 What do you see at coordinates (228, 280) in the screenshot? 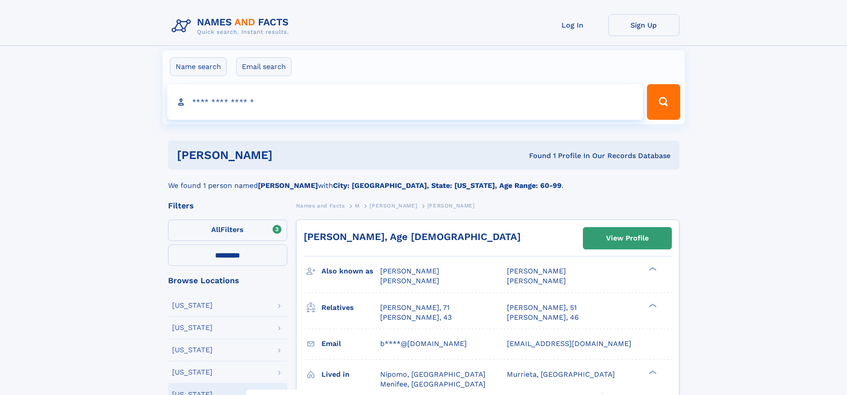
I see `div: Browse Locations` at bounding box center [228, 280].